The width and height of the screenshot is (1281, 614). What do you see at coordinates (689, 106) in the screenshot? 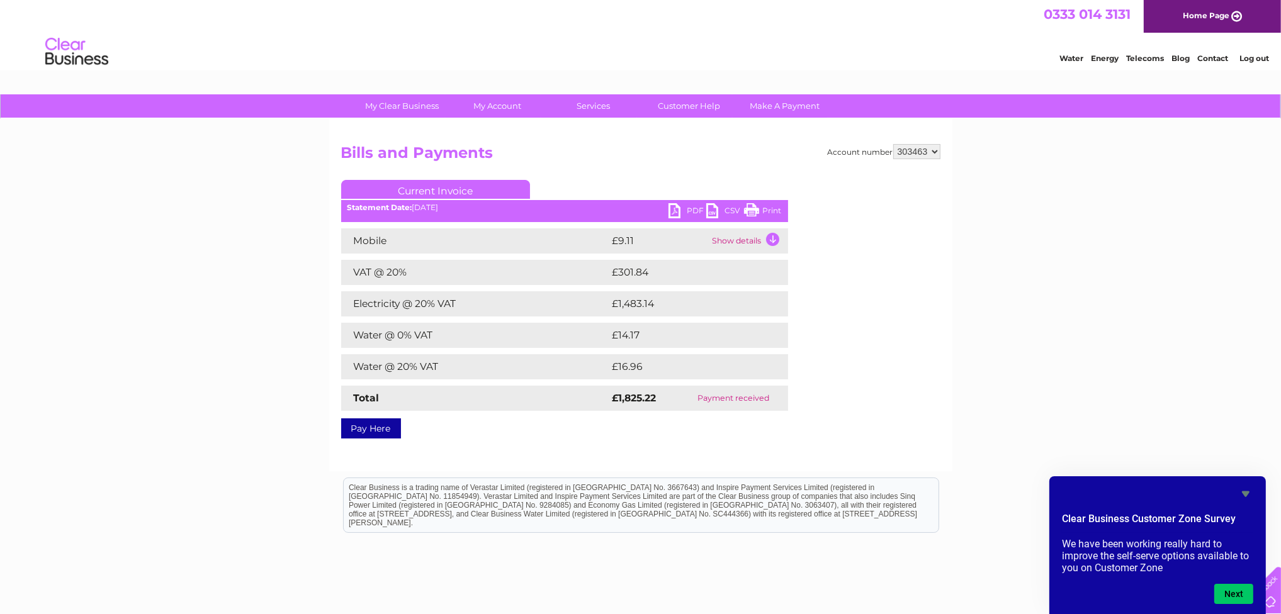
I see `a: Customer Help` at bounding box center [689, 106].